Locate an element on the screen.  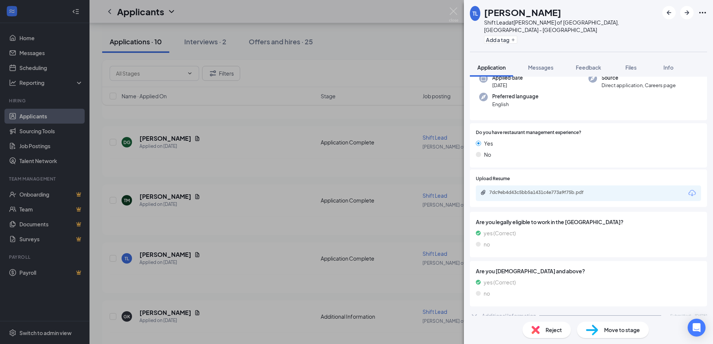
span: Feedback is located at coordinates (588, 67).